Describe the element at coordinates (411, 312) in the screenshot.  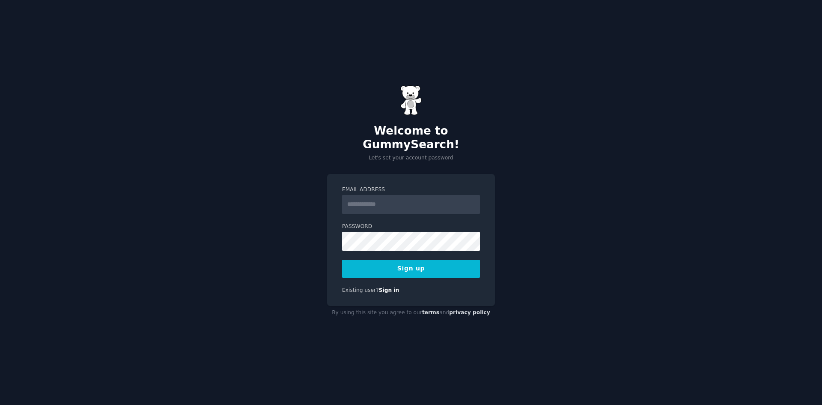
I see `div: By using this site you agree to our and` at that location.